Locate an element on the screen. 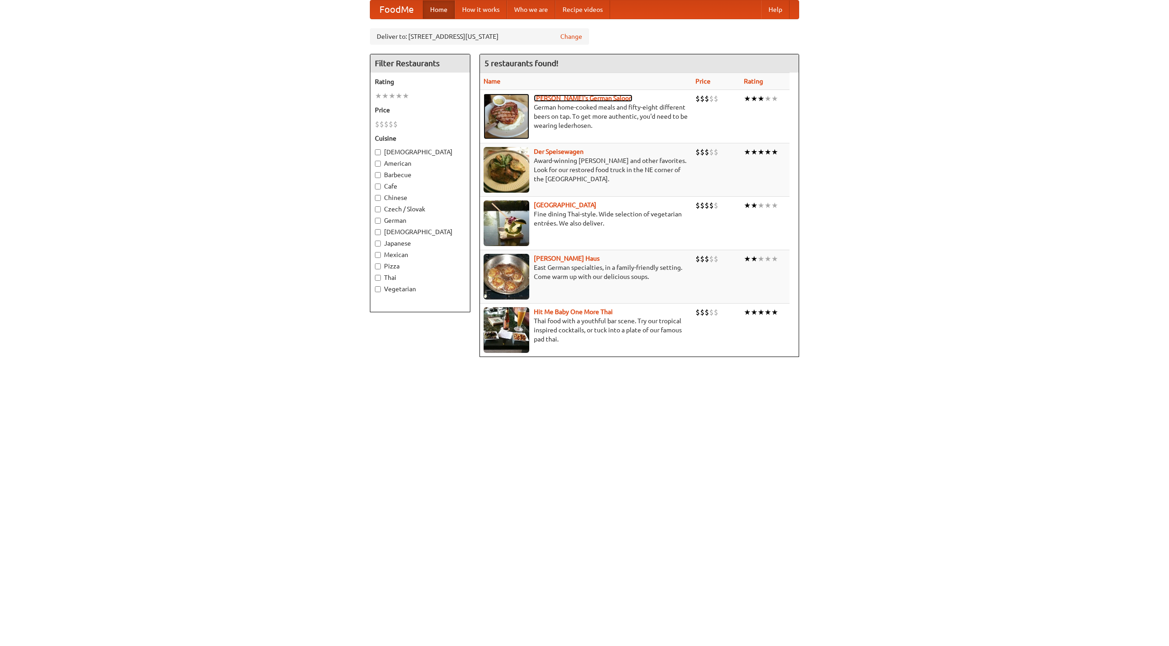 The height and width of the screenshot is (646, 1169). h4: Filter Restaurants is located at coordinates (420, 63).